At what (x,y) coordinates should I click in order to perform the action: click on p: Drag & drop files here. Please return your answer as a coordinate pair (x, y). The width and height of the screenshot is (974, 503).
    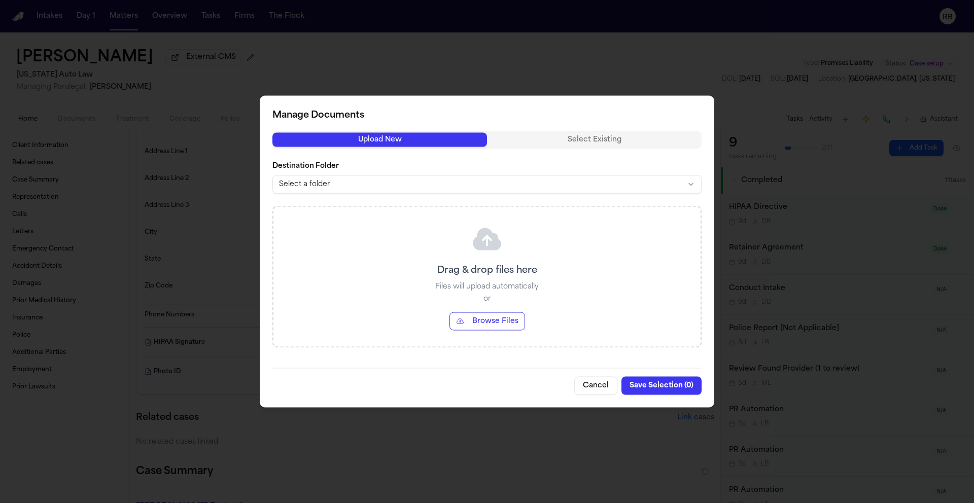
    Looking at the image, I should click on (487, 271).